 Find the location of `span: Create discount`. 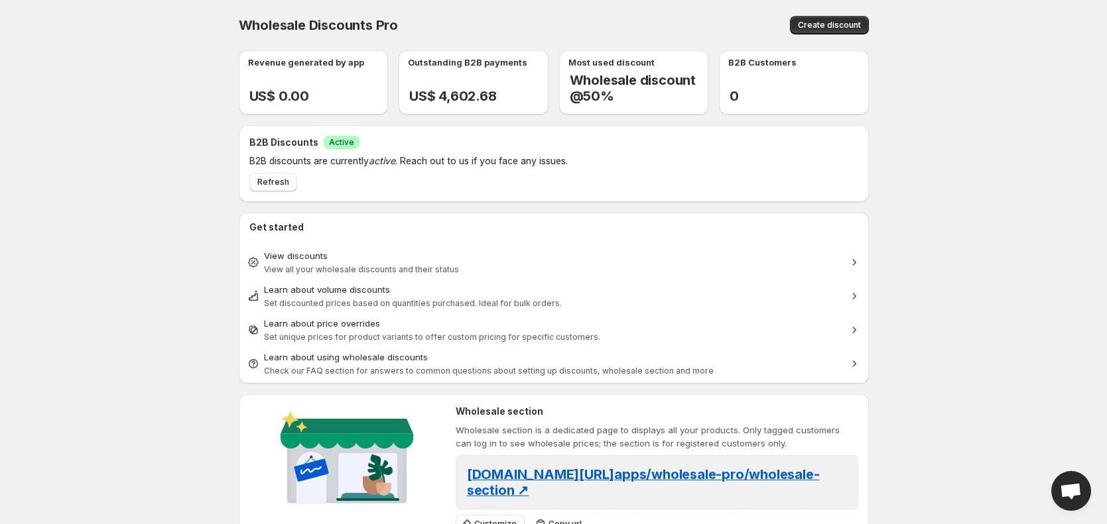

span: Create discount is located at coordinates (829, 25).